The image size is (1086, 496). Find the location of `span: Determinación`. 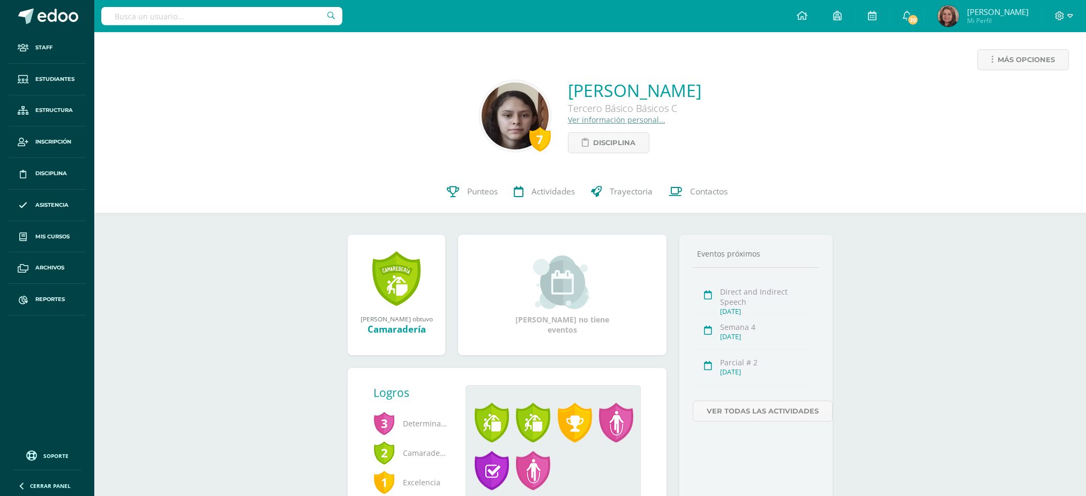

span: Determinación is located at coordinates (411, 423).